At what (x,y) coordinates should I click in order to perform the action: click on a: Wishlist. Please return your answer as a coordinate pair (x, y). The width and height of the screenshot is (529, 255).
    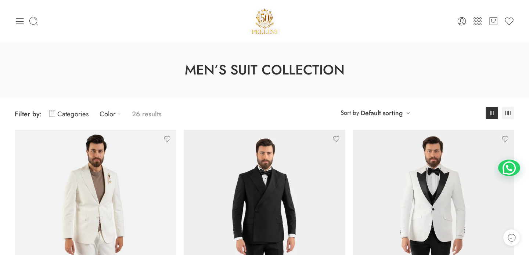
    Looking at the image, I should click on (509, 21).